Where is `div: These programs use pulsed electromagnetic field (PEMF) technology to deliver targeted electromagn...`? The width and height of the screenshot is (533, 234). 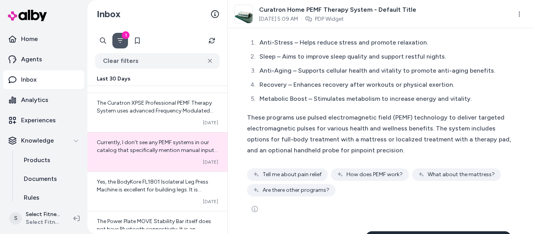
div: These programs use pulsed electromagnetic field (PEMF) technology to deliver targeted electromagn... is located at coordinates (380, 134).